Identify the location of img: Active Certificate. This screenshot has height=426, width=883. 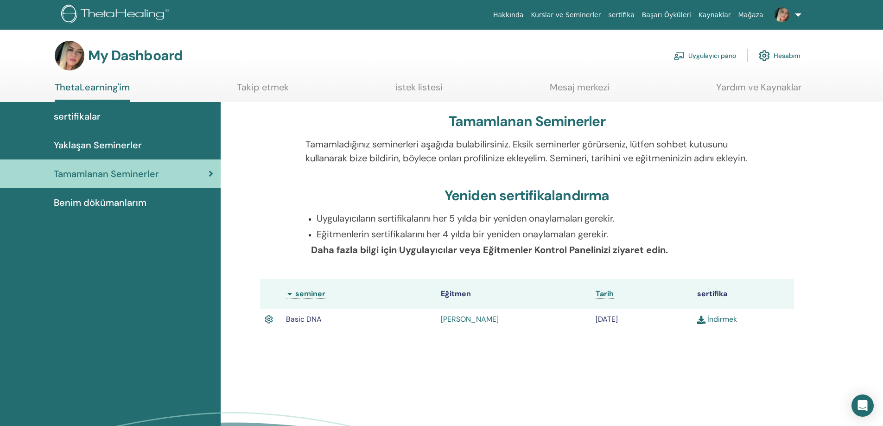
(269, 319).